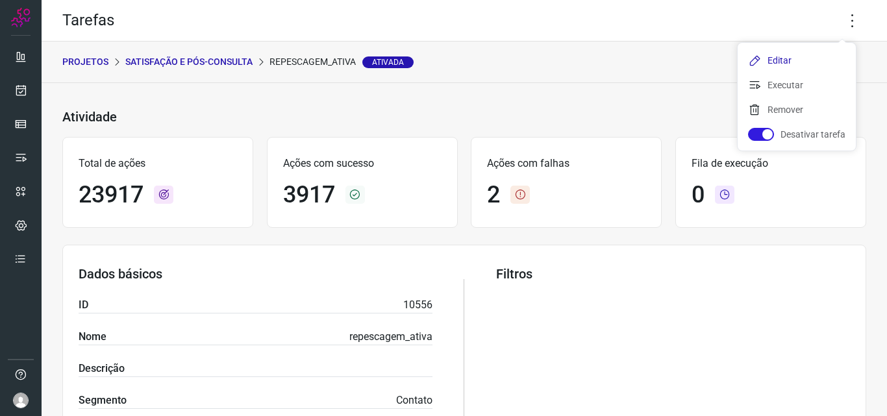 Image resolution: width=887 pixels, height=416 pixels. I want to click on h2: Tarefas, so click(88, 20).